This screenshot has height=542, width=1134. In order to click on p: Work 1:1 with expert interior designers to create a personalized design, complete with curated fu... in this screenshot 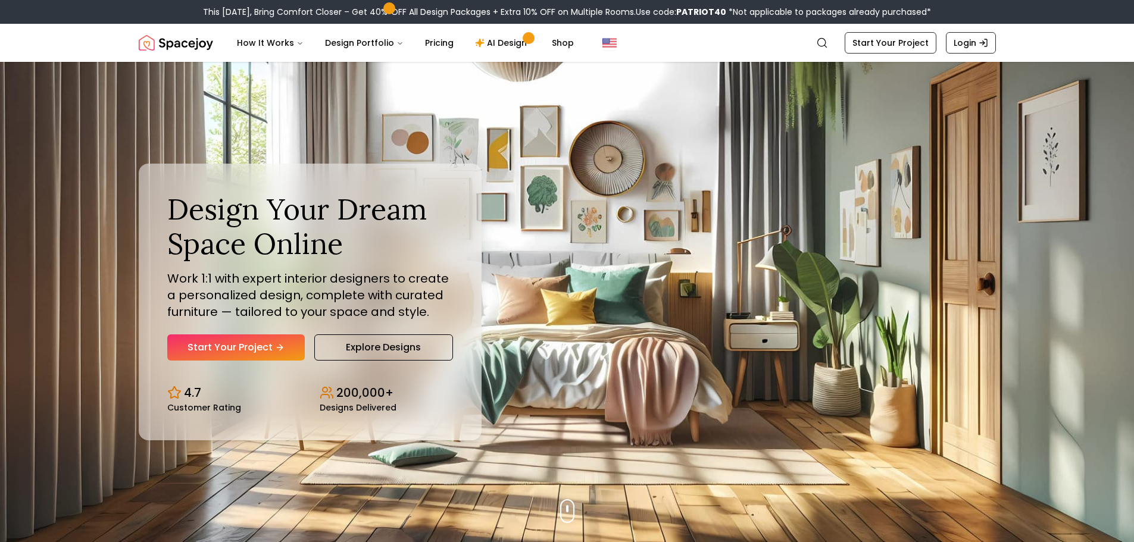, I will do `click(310, 295)`.